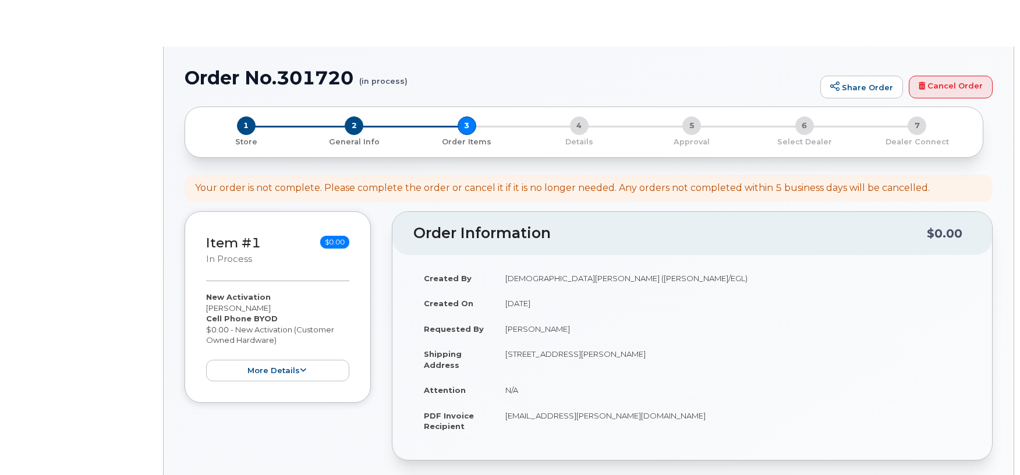  What do you see at coordinates (944, 233) in the screenshot?
I see `div: $0.00` at bounding box center [944, 233].